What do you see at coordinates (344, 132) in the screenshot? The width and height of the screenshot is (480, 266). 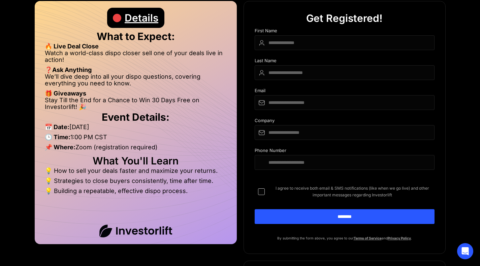 I see `form: DIspo Day Main Form` at bounding box center [344, 132].